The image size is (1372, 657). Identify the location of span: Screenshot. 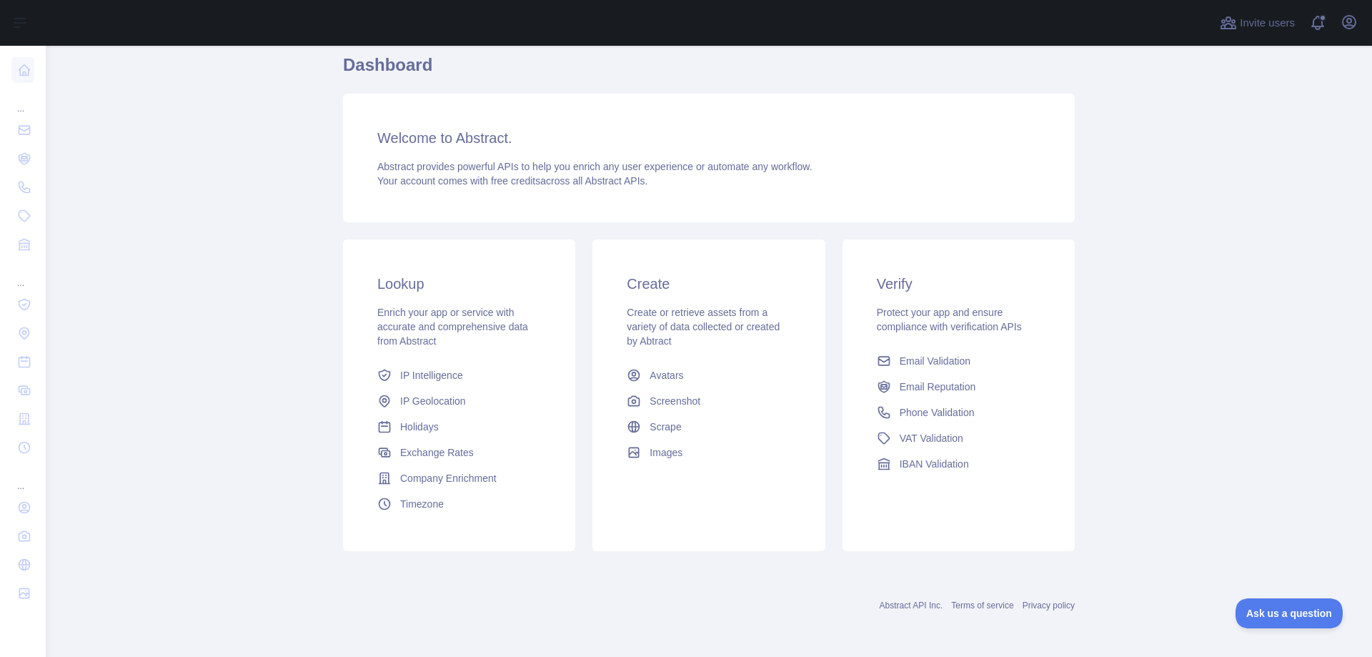
(675, 401).